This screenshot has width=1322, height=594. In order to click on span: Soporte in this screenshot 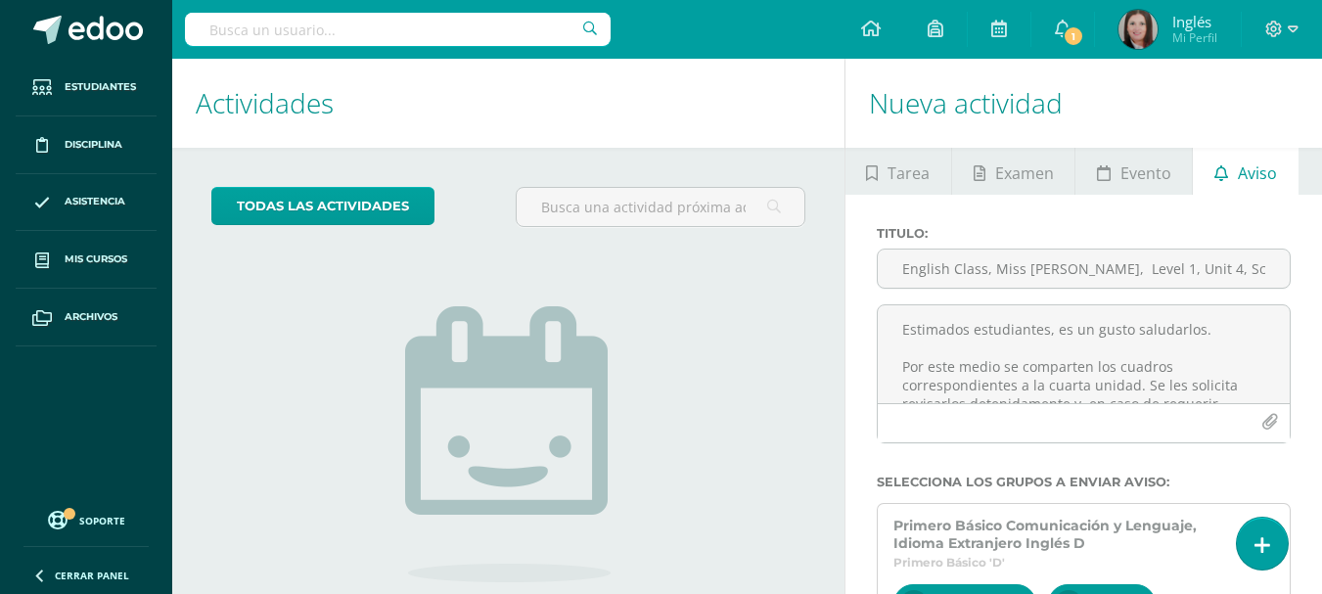, I will do `click(102, 520)`.